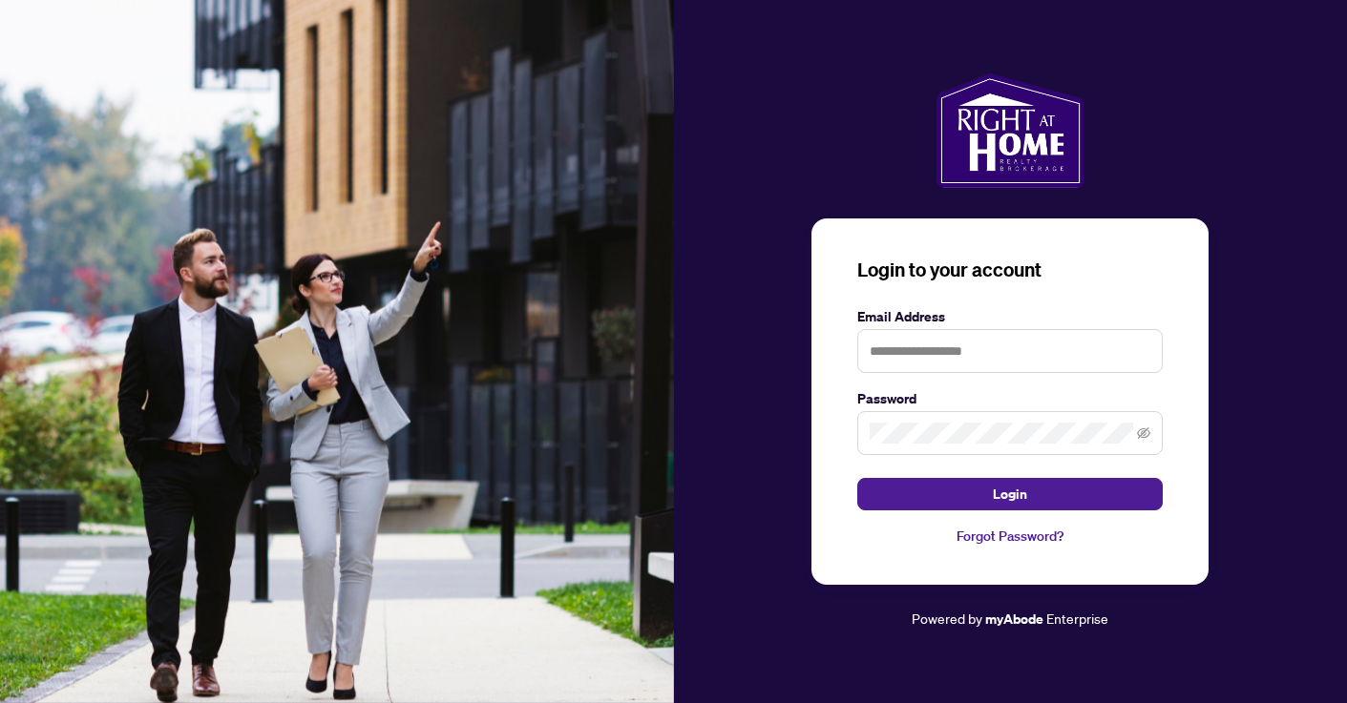  What do you see at coordinates (1010, 399) in the screenshot?
I see `label: Password` at bounding box center [1010, 399].